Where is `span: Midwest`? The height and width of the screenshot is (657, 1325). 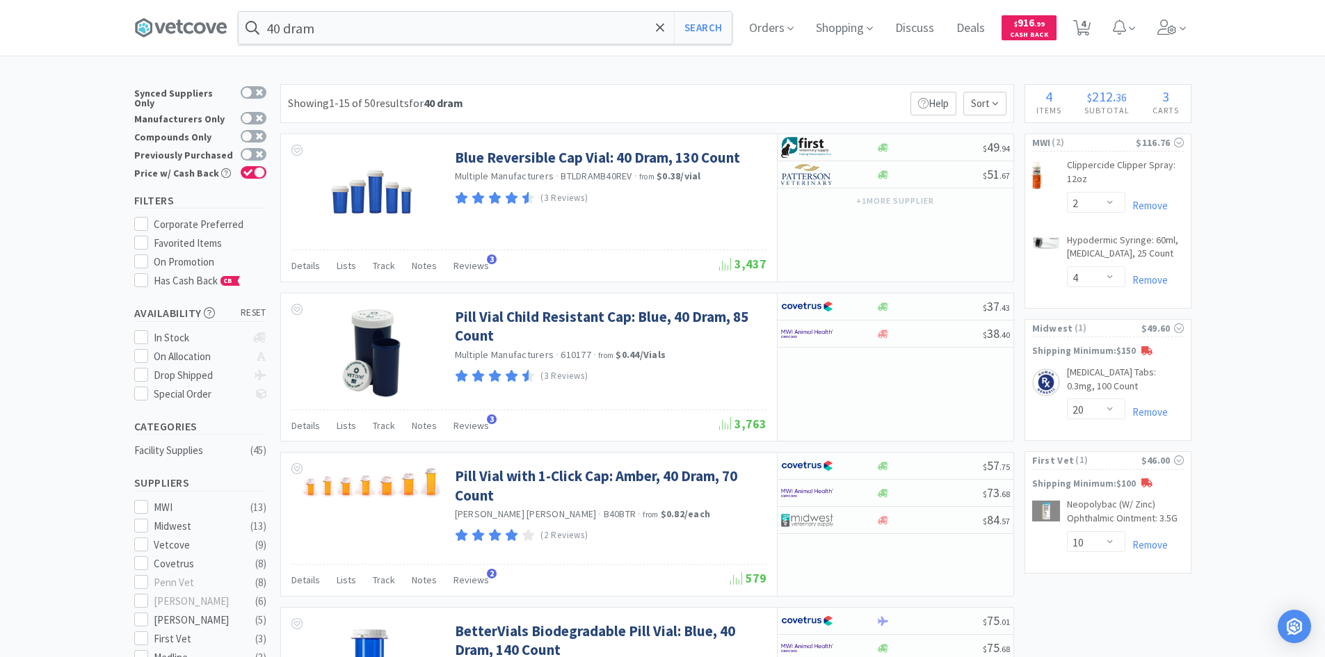
span: Midwest is located at coordinates (1053, 328).